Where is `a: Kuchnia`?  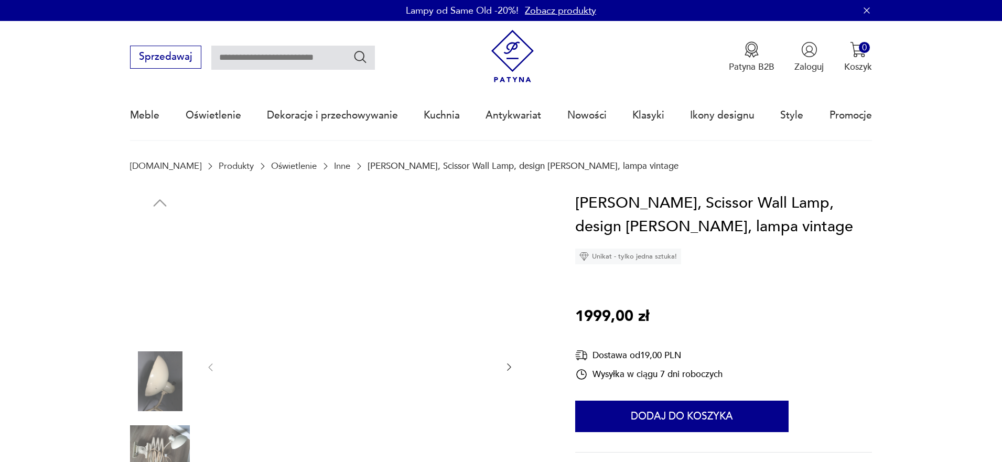 a: Kuchnia is located at coordinates (441, 115).